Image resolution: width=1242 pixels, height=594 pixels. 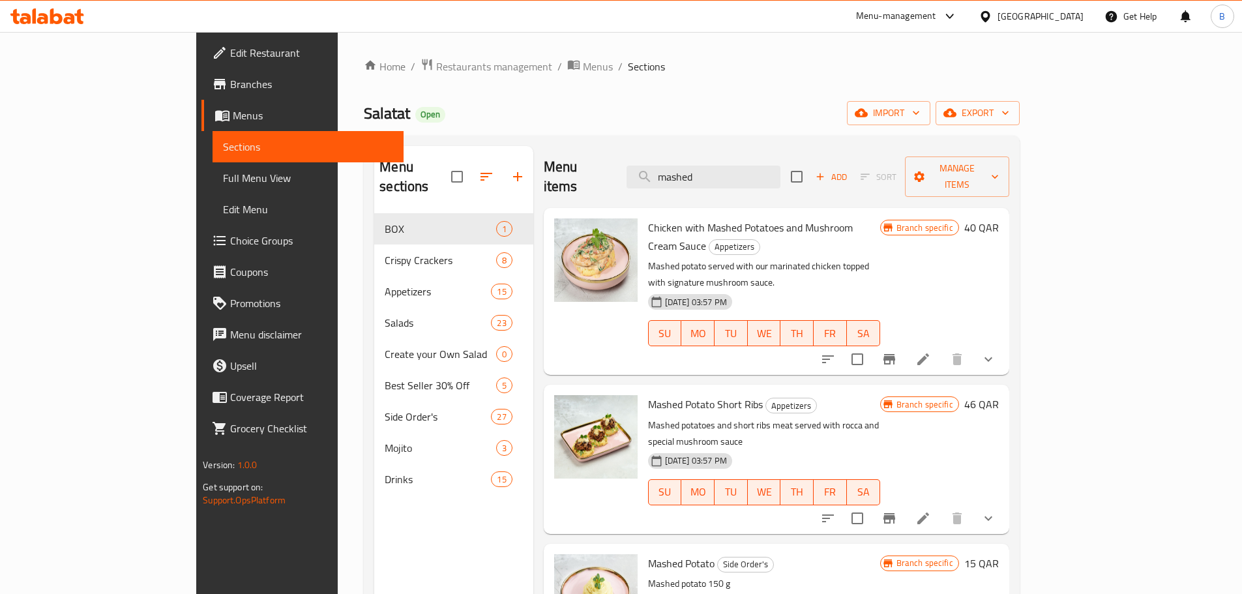 What do you see at coordinates (981, 563) in the screenshot?
I see `h6: 15 QAR` at bounding box center [981, 563].